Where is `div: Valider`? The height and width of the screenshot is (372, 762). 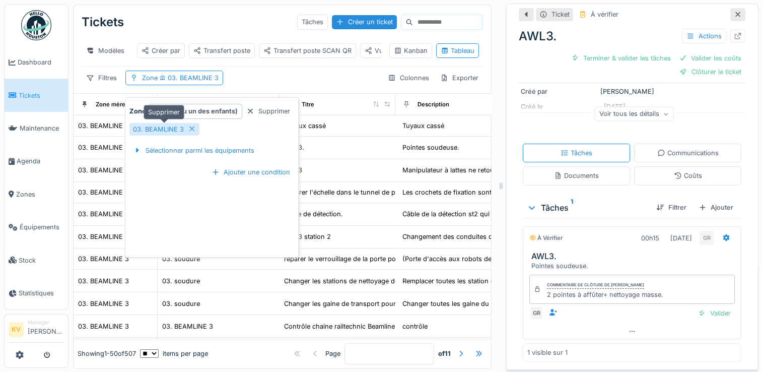 div: Valider is located at coordinates (714, 313).